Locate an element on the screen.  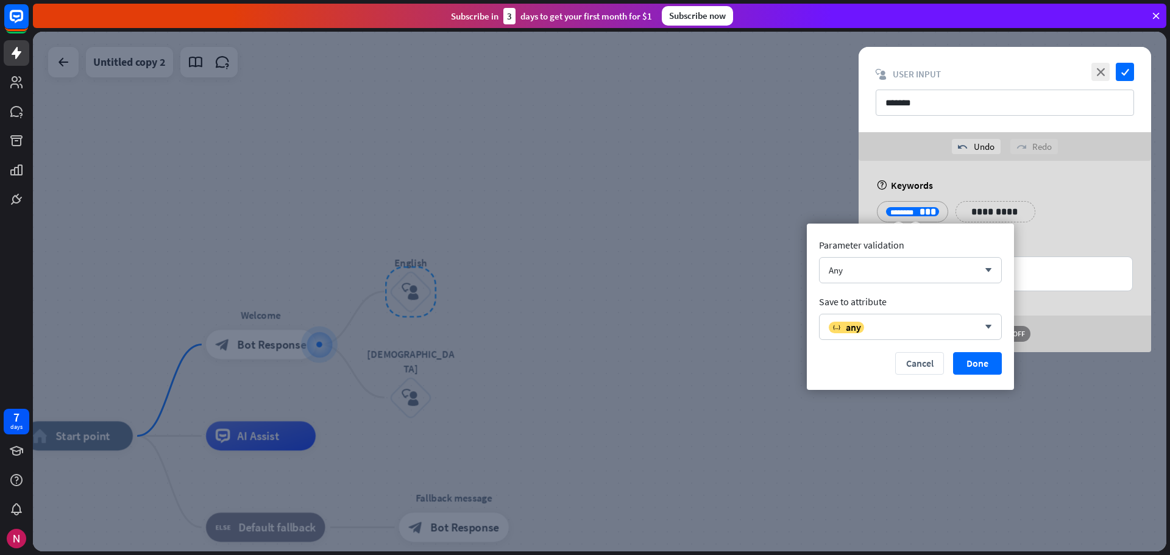
div: 7 is located at coordinates (16, 417).